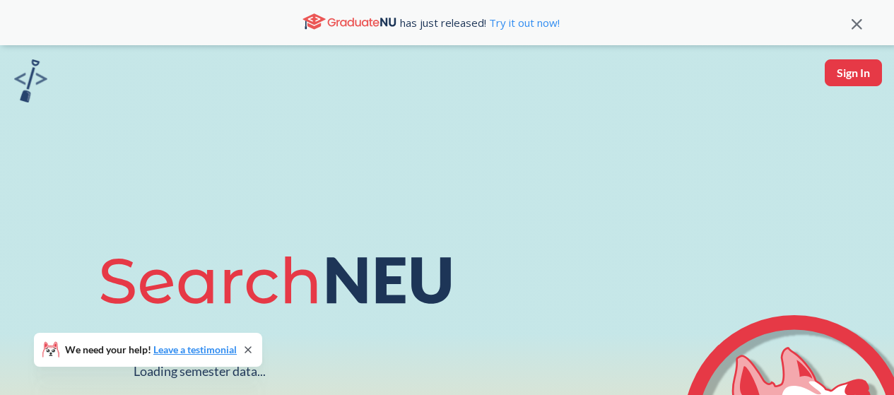  Describe the element at coordinates (195, 349) in the screenshot. I see `a: Leave a testimonial` at that location.